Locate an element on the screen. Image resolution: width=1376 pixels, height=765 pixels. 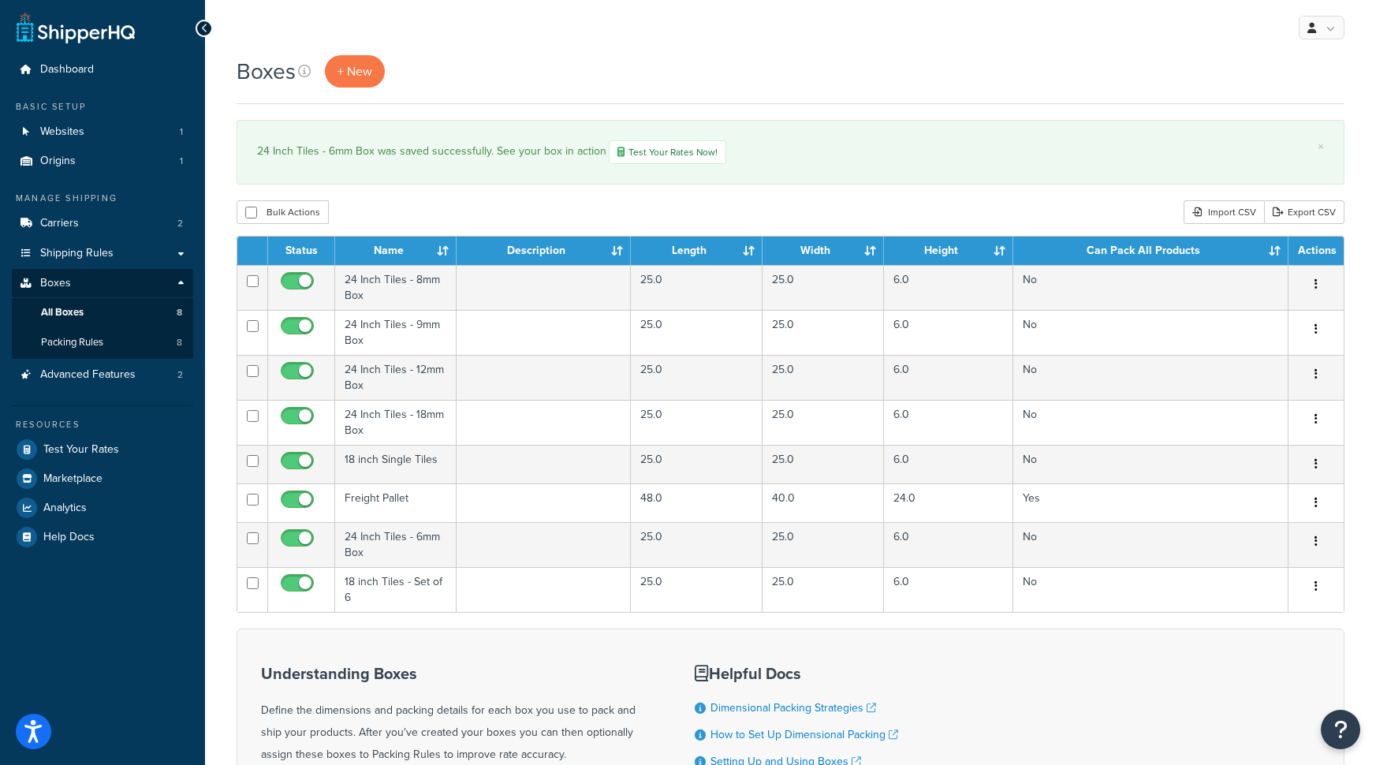
span: All Boxes is located at coordinates (62, 312).